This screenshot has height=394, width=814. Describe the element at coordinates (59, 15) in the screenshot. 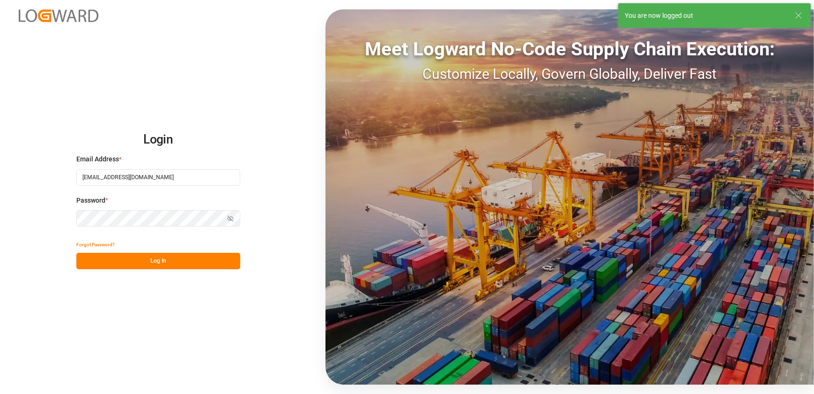

I see `img: Logward_new_orange.png` at that location.